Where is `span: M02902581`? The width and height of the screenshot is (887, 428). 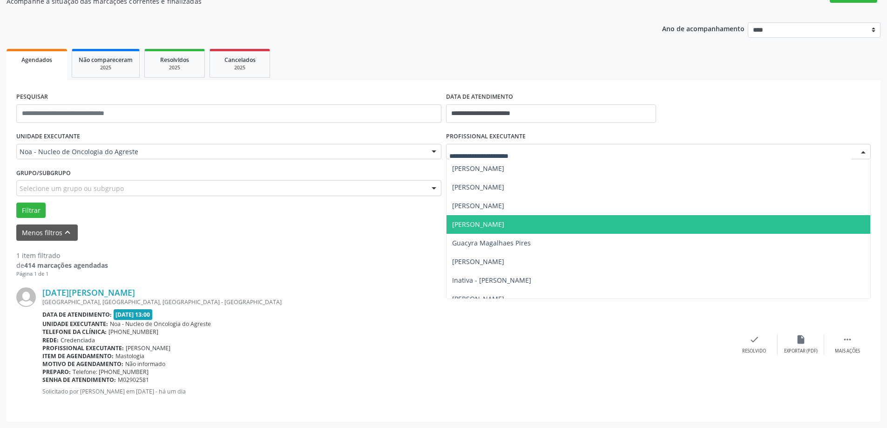 span: M02902581 is located at coordinates (133, 380).